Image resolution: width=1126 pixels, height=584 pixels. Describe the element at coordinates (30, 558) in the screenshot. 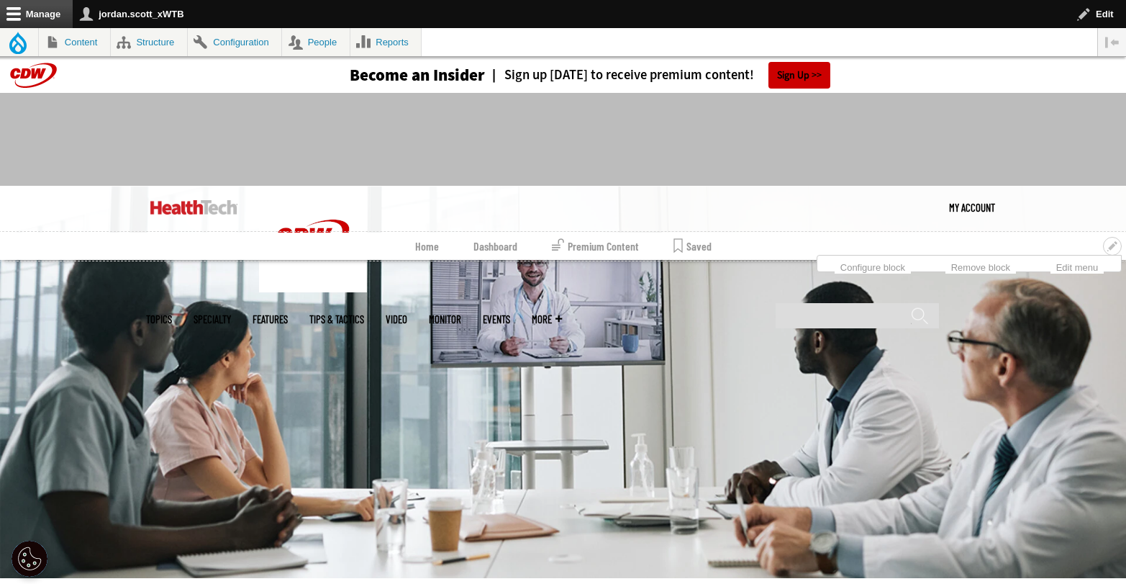

I see `div: Cookie Settings` at that location.